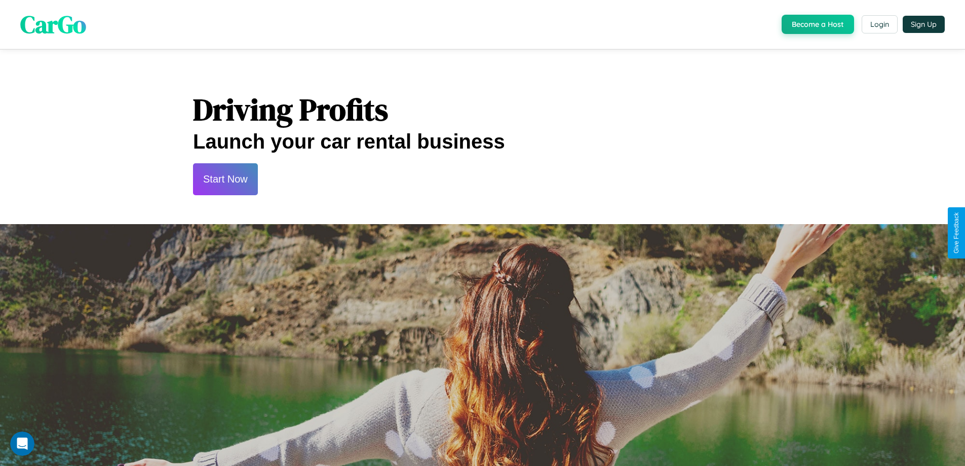  I want to click on div: Give Feedback, so click(956, 233).